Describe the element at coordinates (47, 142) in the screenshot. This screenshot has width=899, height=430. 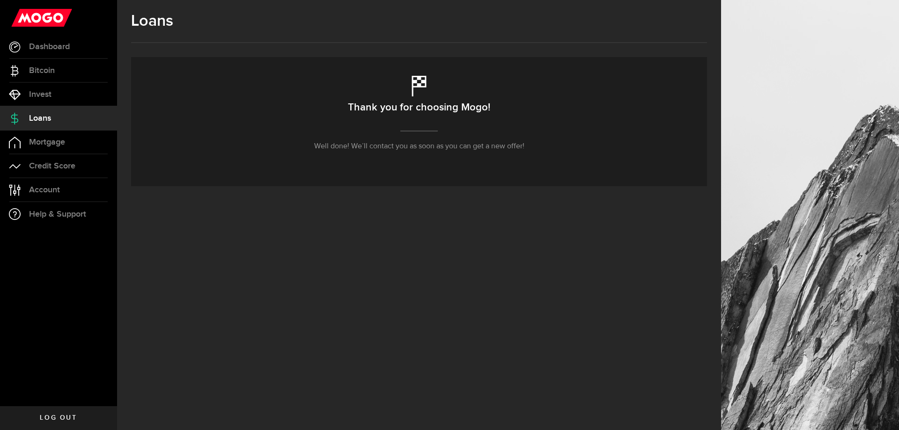
I see `span: Mortgage` at that location.